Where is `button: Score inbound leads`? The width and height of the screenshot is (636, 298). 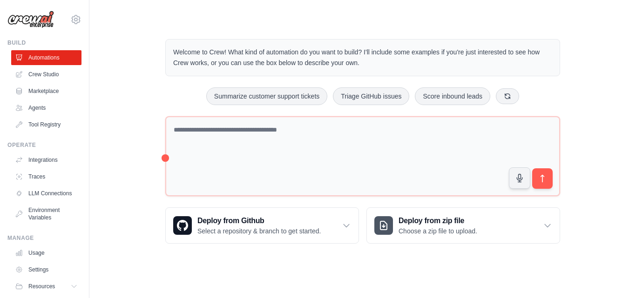 button: Score inbound leads is located at coordinates (452, 96).